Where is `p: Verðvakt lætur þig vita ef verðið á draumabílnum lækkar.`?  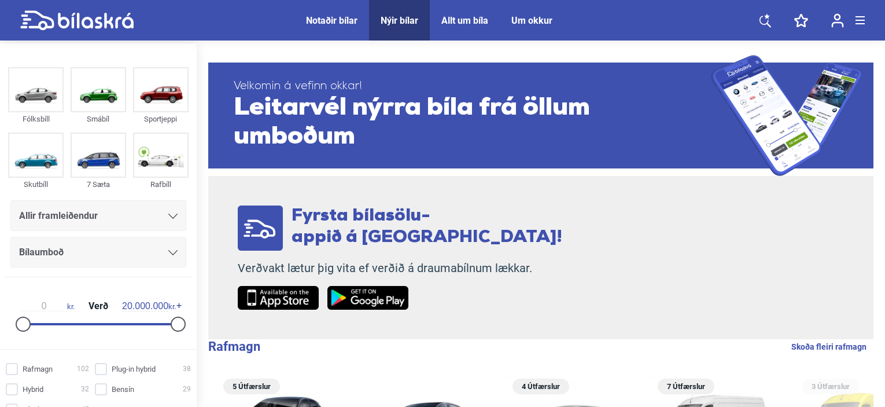 p: Verðvakt lætur þig vita ef verðið á draumabílnum lækkar. is located at coordinates (400, 268).